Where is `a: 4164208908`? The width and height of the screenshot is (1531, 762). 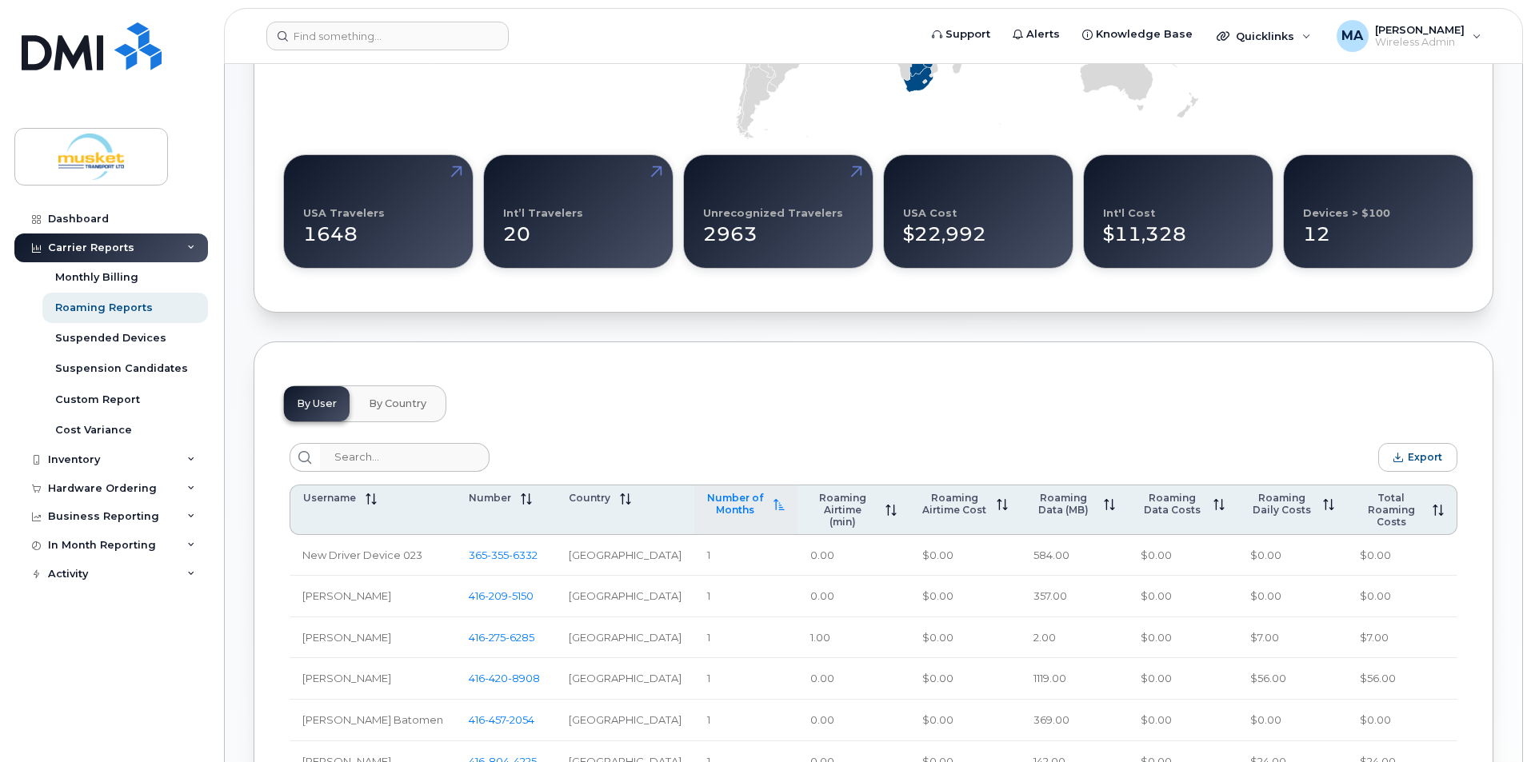
a: 4164208908 is located at coordinates (504, 678).